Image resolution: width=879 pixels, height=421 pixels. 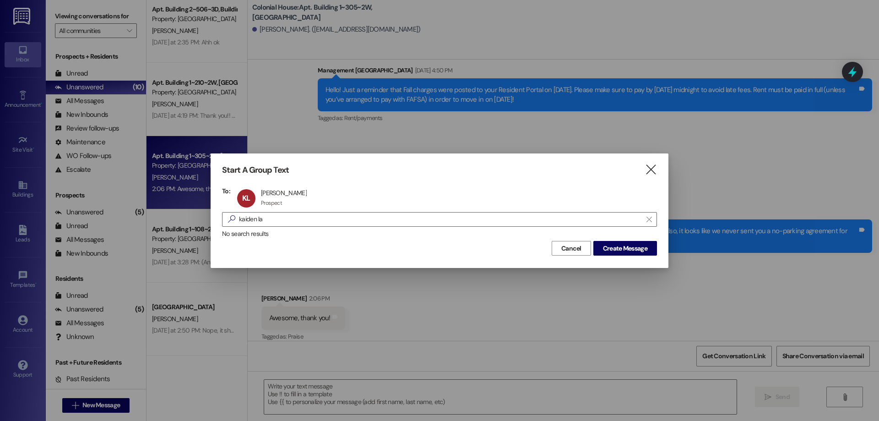 What do you see at coordinates (625, 248) in the screenshot?
I see `span: Create Message` at bounding box center [625, 248].